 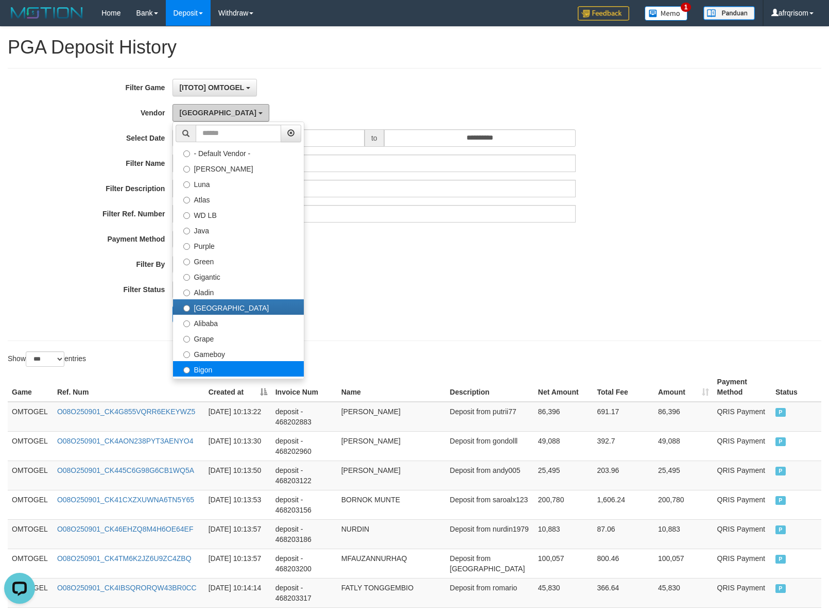 I want to click on label: Green, so click(x=238, y=261).